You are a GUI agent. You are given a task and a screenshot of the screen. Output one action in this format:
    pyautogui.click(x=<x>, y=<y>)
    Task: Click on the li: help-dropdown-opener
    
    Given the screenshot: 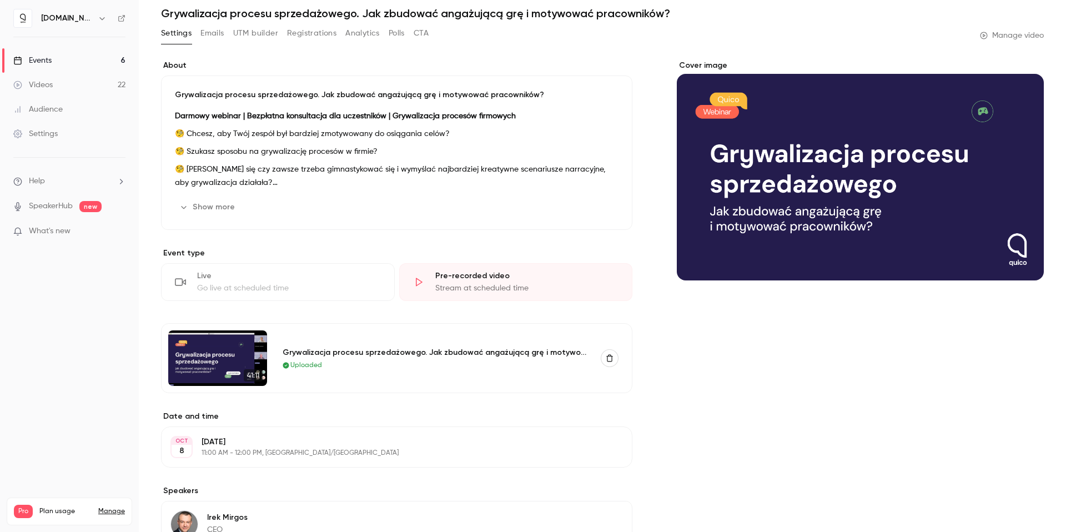 What is the action you would take?
    pyautogui.click(x=69, y=181)
    